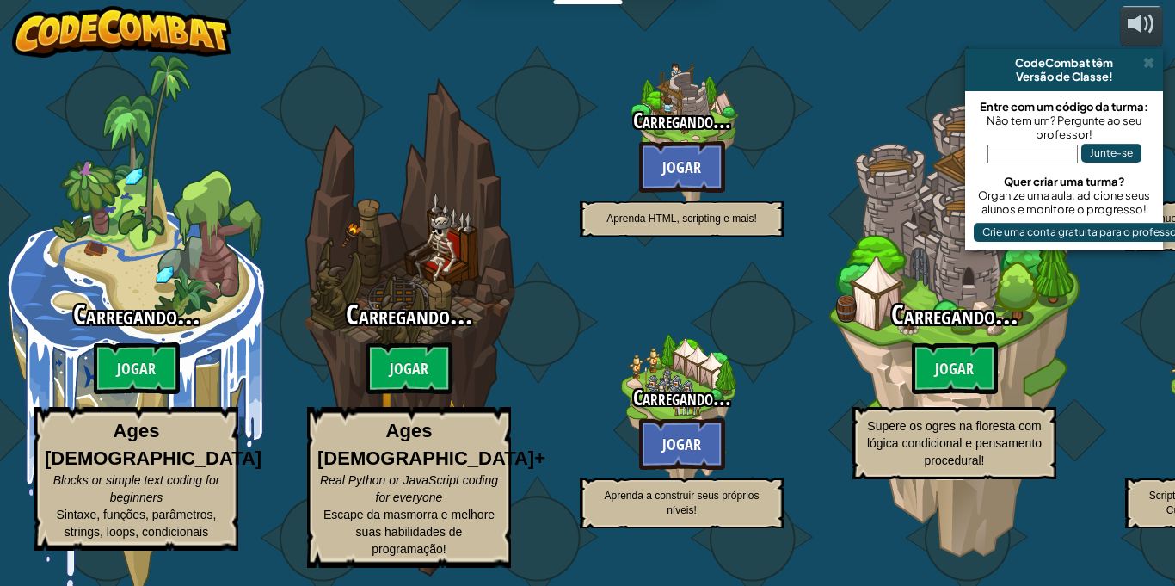  I want to click on button: Junte-se, so click(1112, 153).